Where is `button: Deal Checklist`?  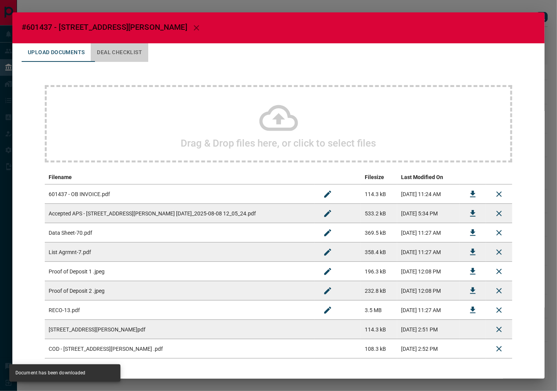
button: Deal Checklist is located at coordinates (119, 53).